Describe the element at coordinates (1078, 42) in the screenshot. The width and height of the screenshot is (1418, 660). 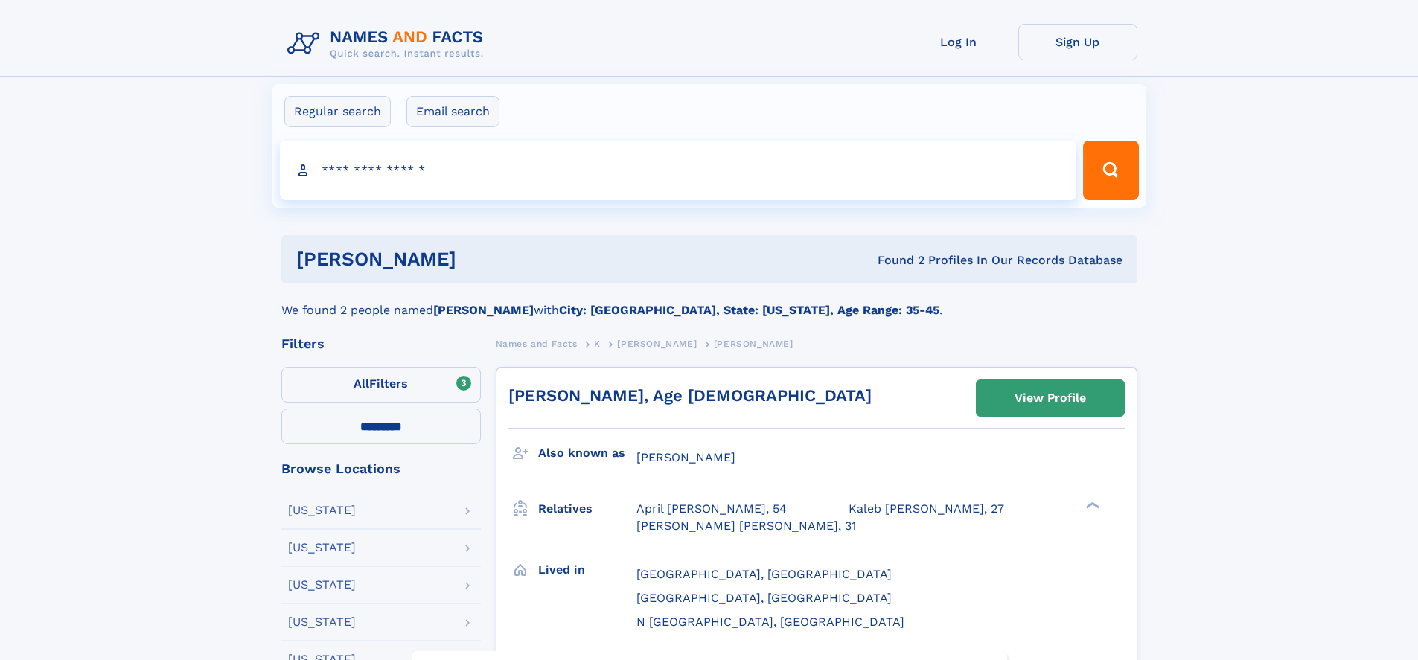
I see `a: Sign Up` at that location.